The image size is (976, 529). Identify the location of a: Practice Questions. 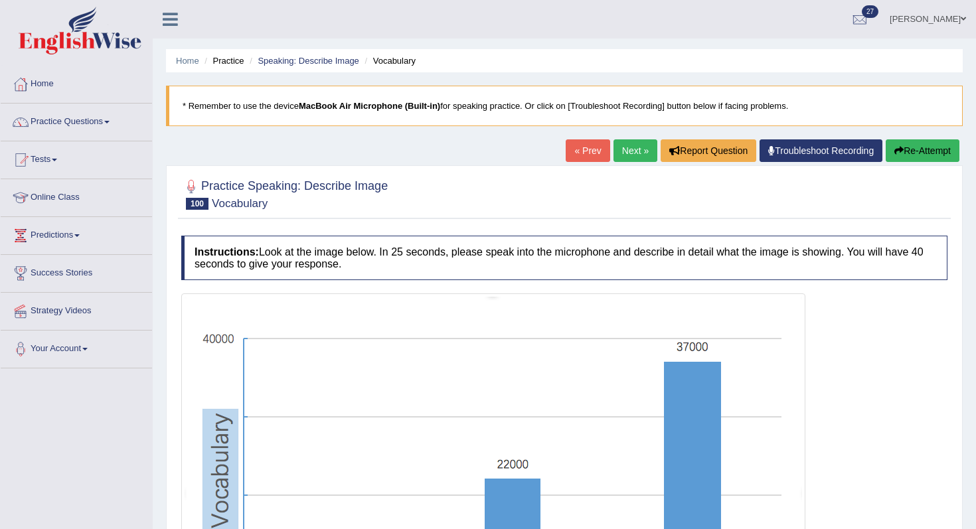
(76, 120).